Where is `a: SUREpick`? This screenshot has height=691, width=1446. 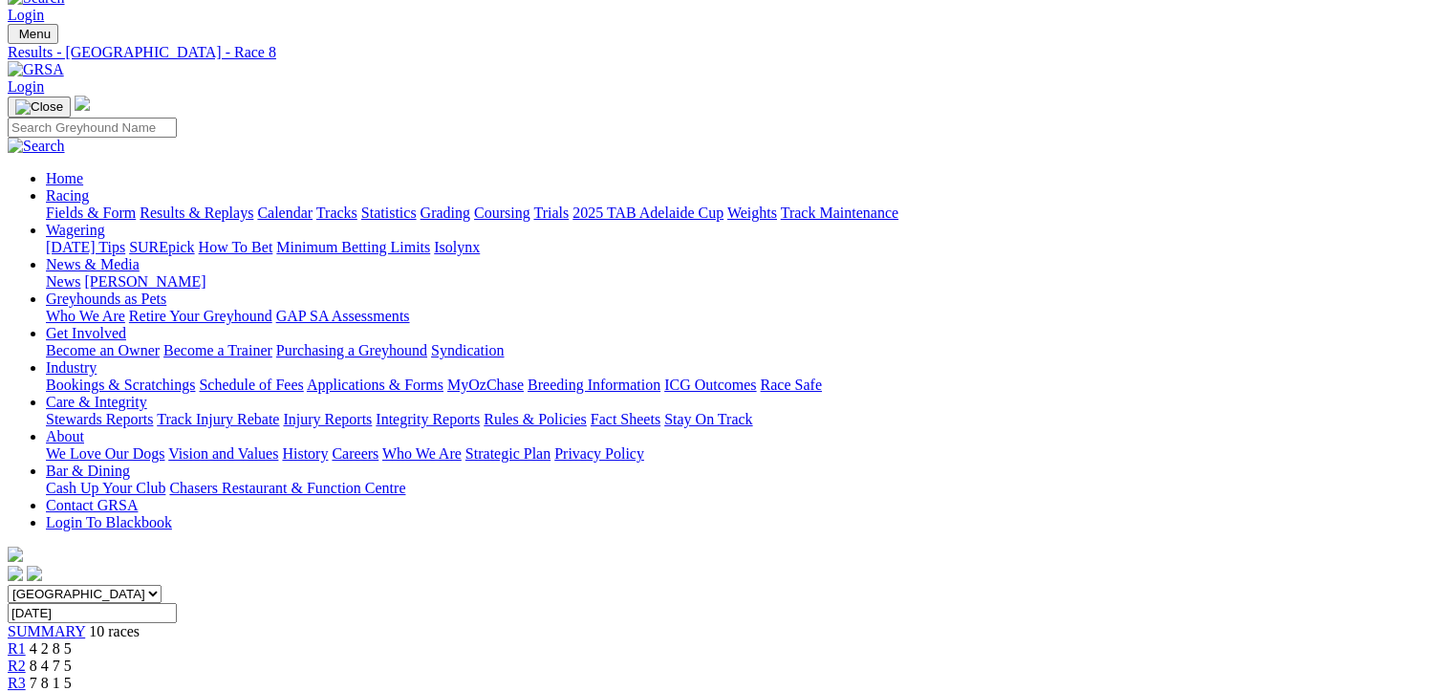 a: SUREpick is located at coordinates (162, 247).